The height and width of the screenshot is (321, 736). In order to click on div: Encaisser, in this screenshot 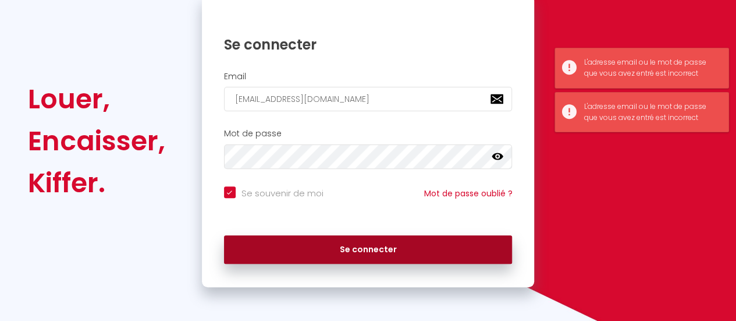, I will do `click(97, 141)`.